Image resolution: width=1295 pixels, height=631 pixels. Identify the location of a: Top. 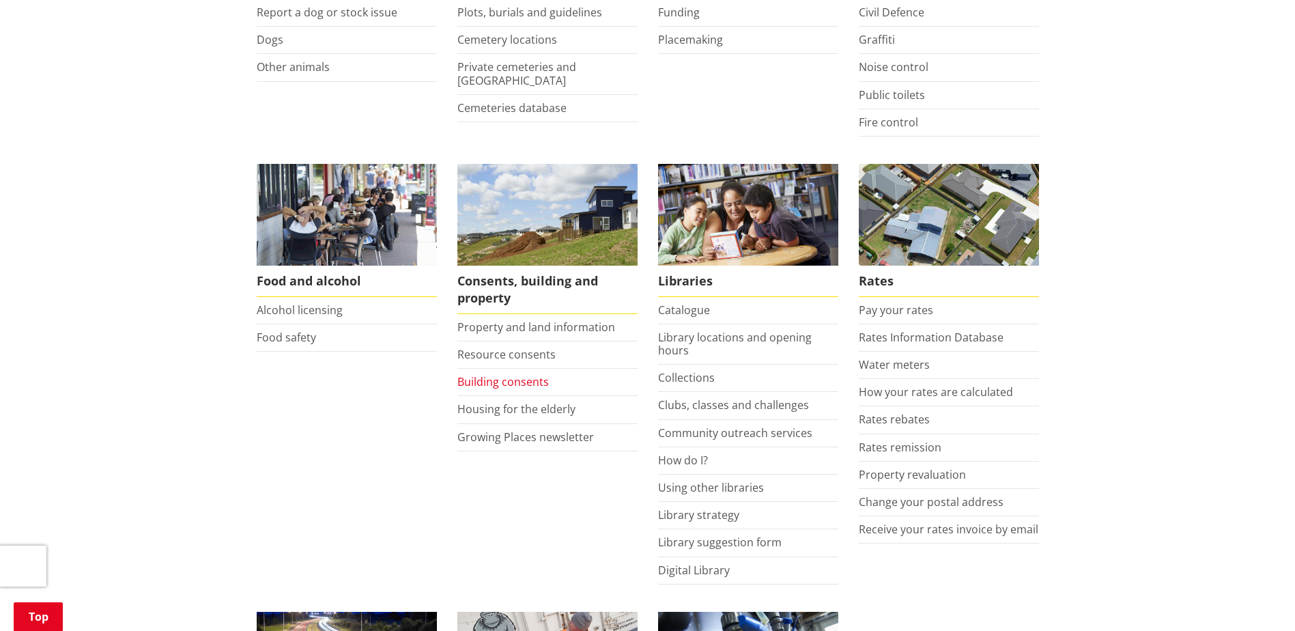
(38, 616).